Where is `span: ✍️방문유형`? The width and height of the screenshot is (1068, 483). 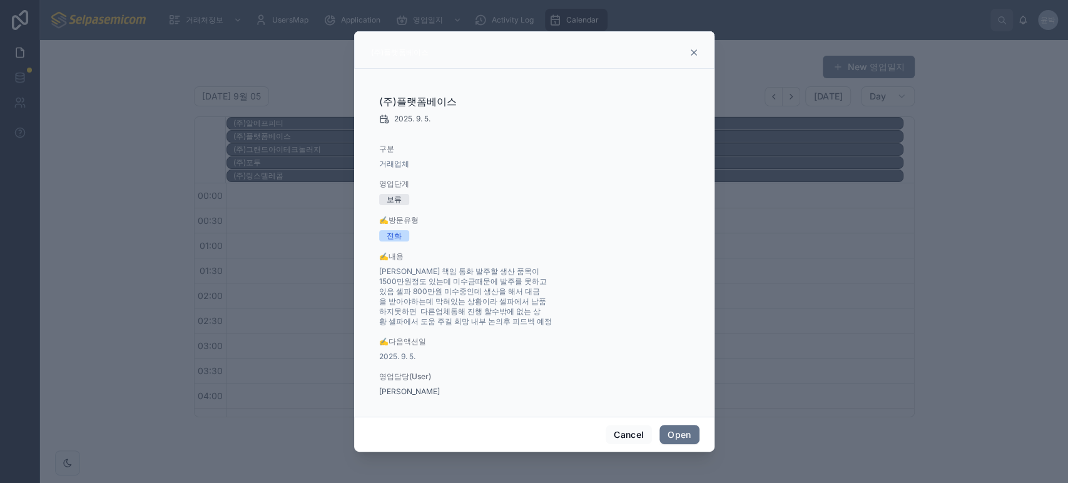
span: ✍️방문유형 is located at coordinates (469, 220).